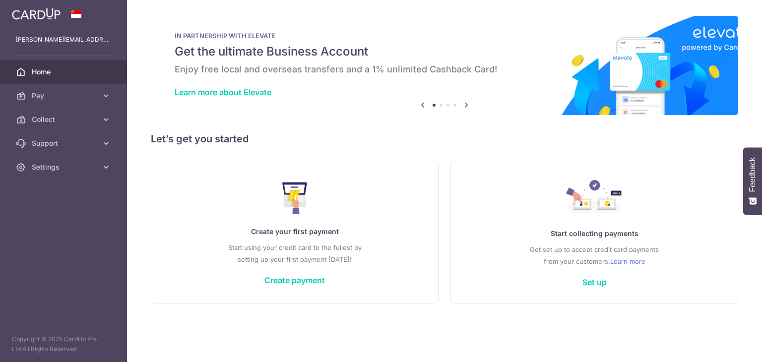 The image size is (762, 362). What do you see at coordinates (594, 282) in the screenshot?
I see `a: Set up` at bounding box center [594, 282].